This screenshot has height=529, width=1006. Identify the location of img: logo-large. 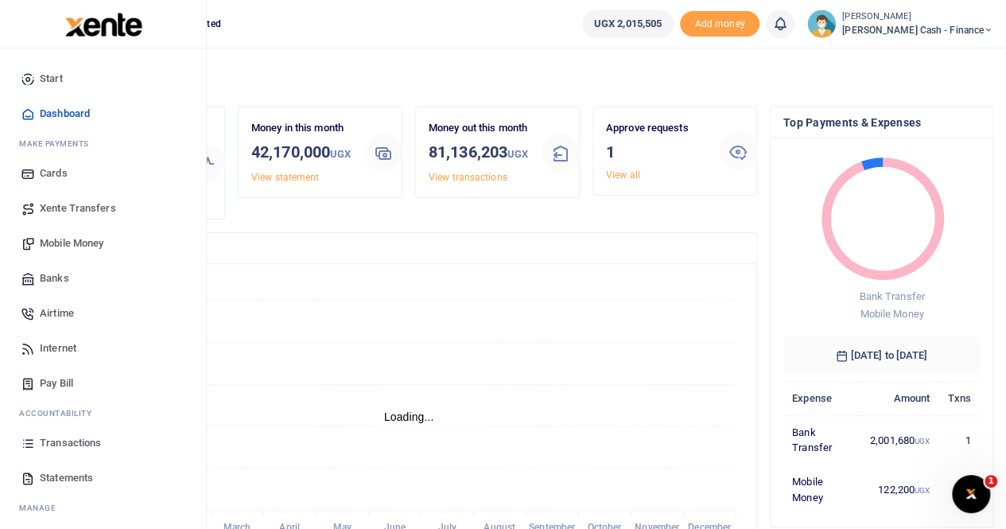
(103, 25).